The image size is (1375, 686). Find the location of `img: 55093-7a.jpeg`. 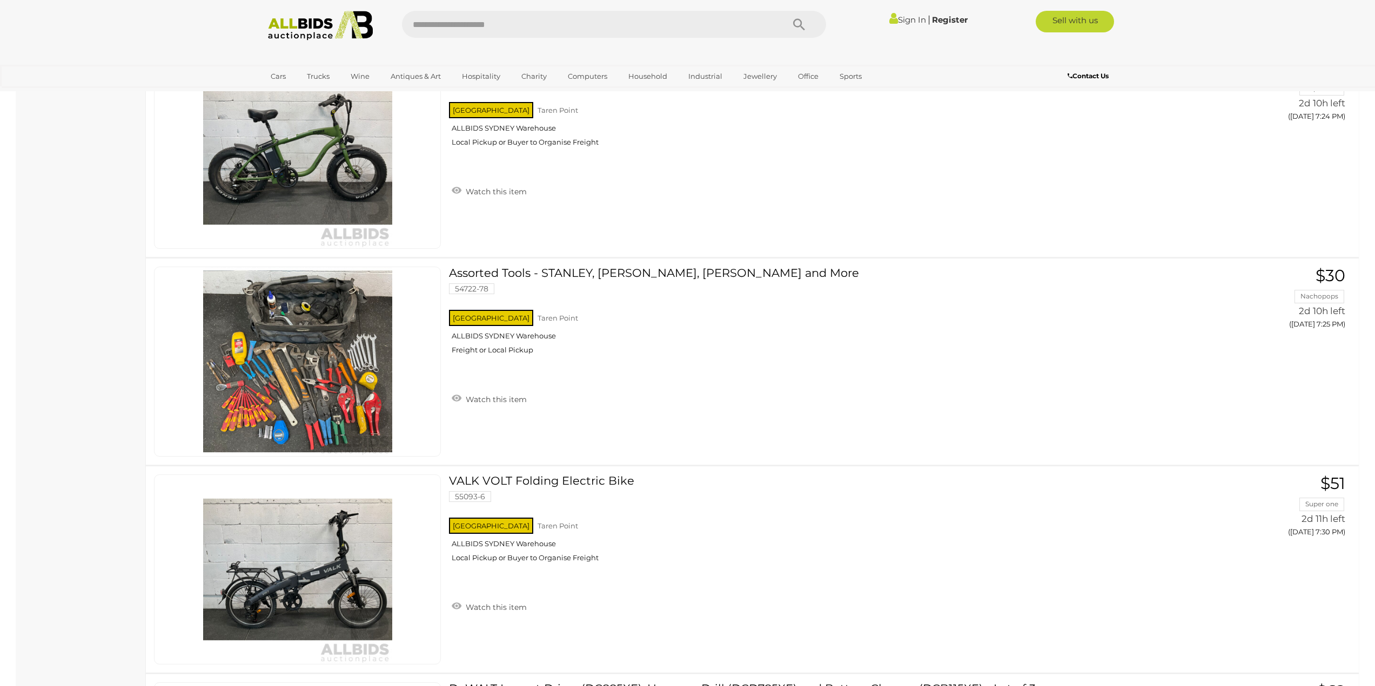

img: 55093-7a.jpeg is located at coordinates (298, 154).